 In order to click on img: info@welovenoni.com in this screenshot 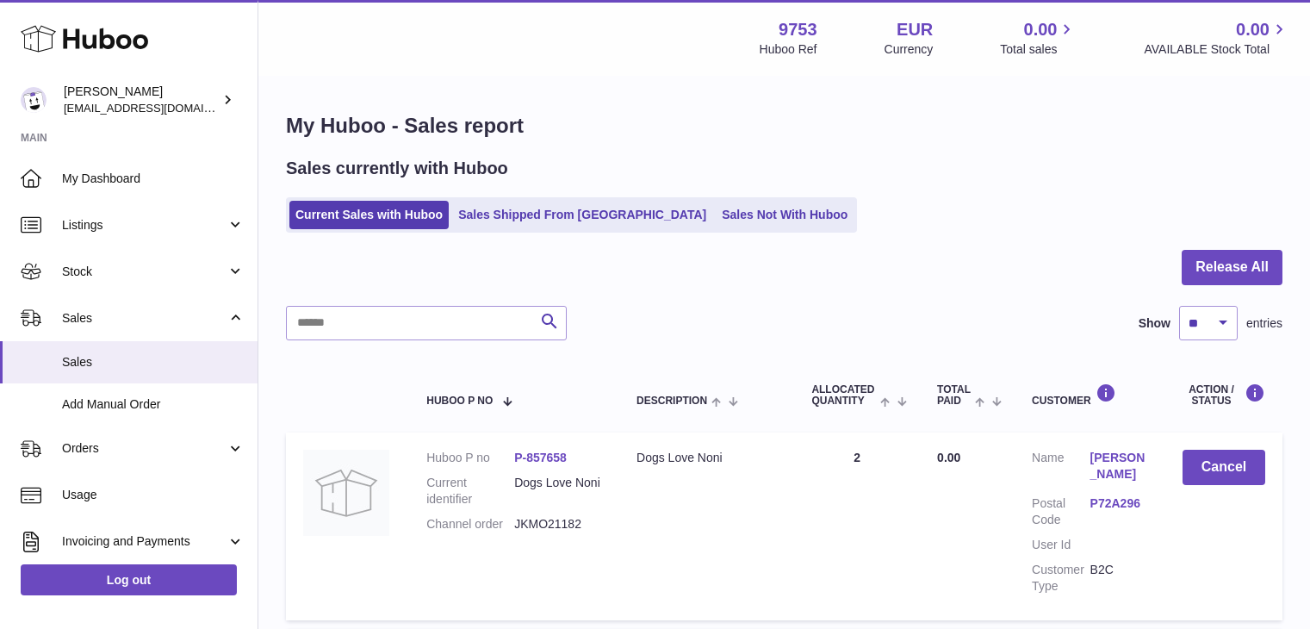, I will do `click(34, 100)`.